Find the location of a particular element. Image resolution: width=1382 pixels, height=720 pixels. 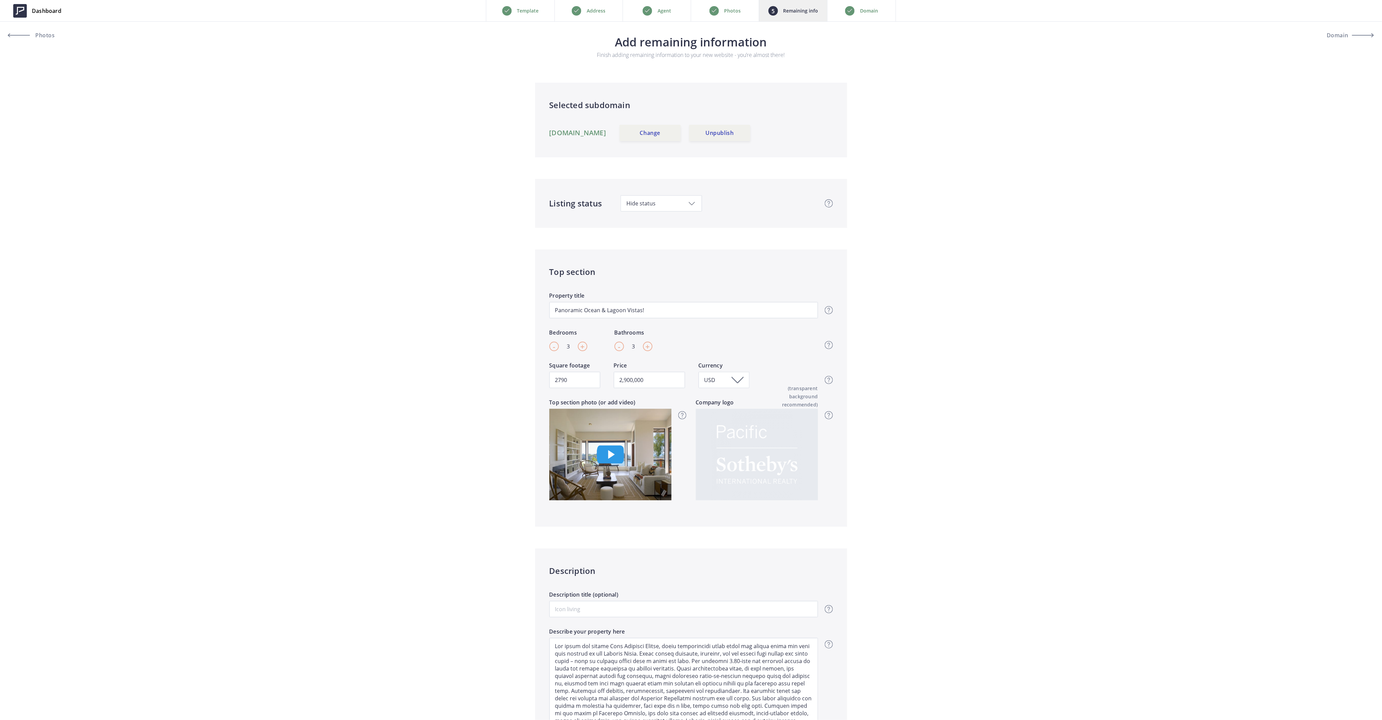

span: Dashboard is located at coordinates (46, 11).